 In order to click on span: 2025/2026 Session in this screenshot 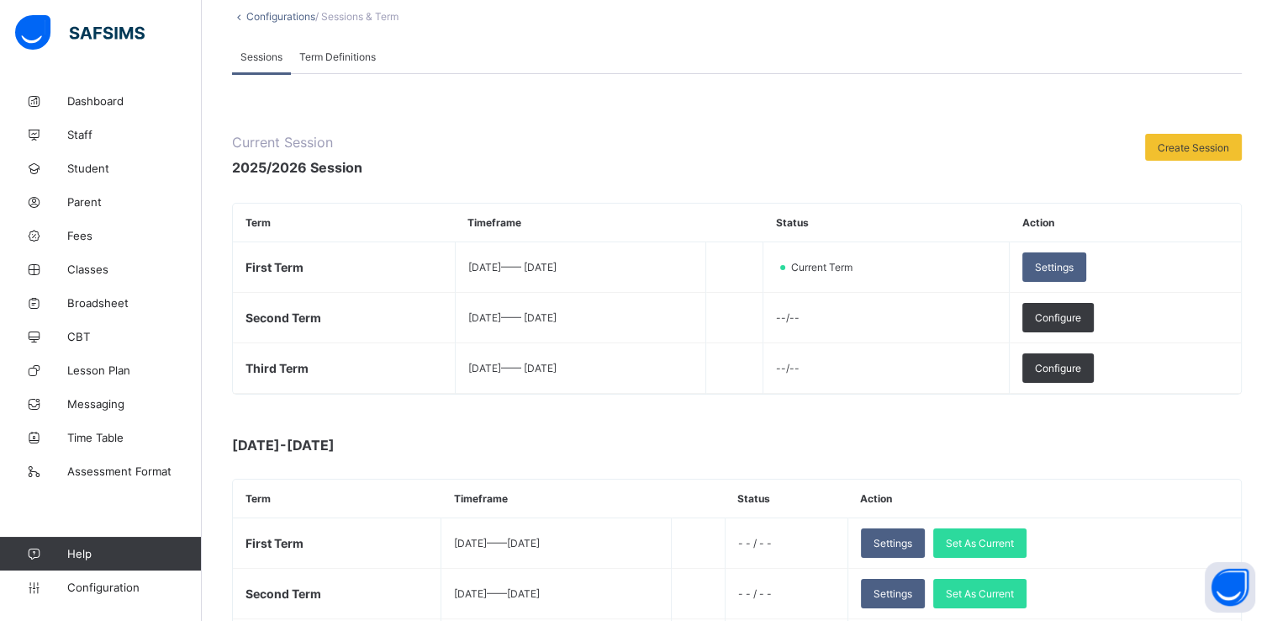, I will do `click(297, 167)`.